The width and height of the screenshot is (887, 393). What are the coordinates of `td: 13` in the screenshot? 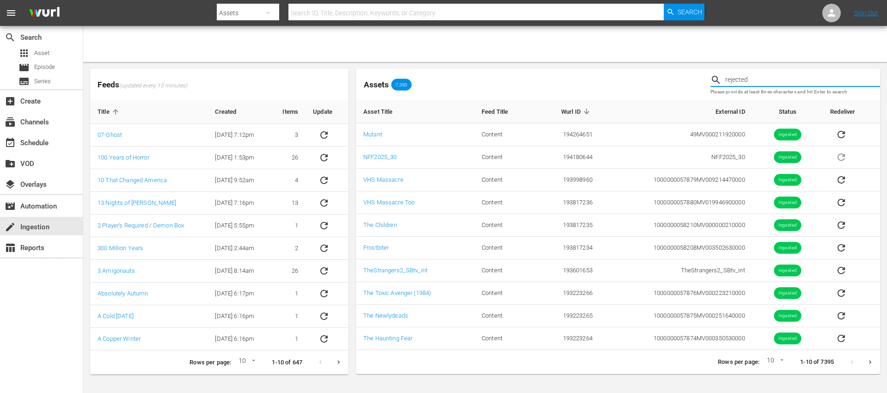 It's located at (288, 203).